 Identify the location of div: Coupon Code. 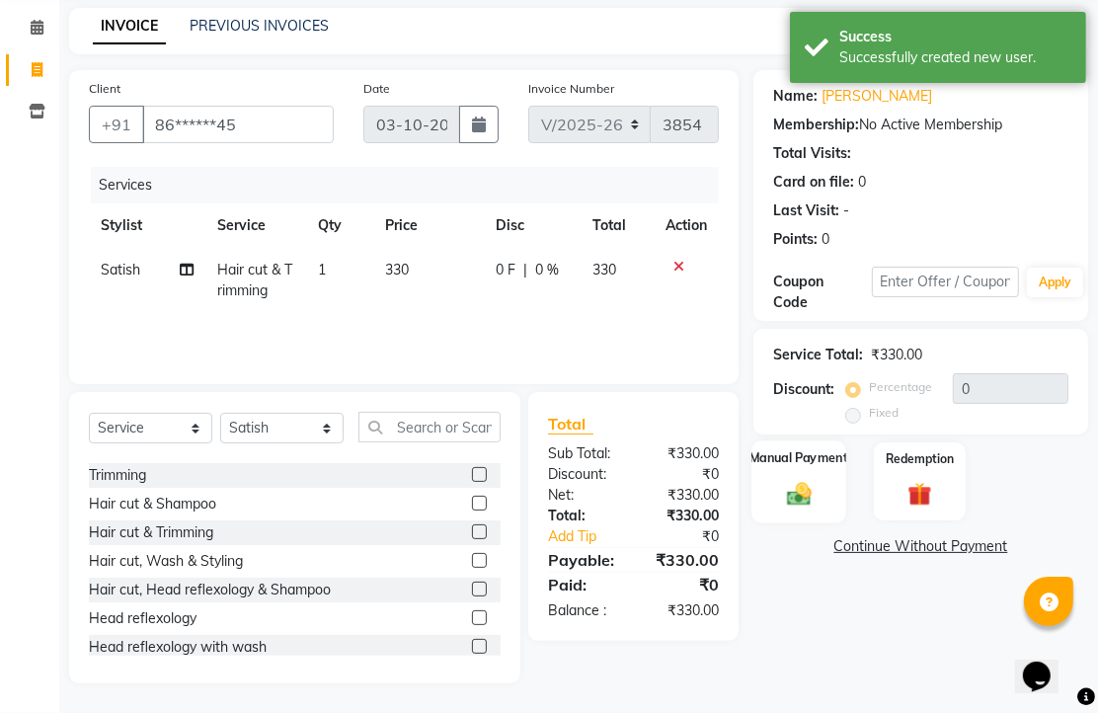
(822, 292).